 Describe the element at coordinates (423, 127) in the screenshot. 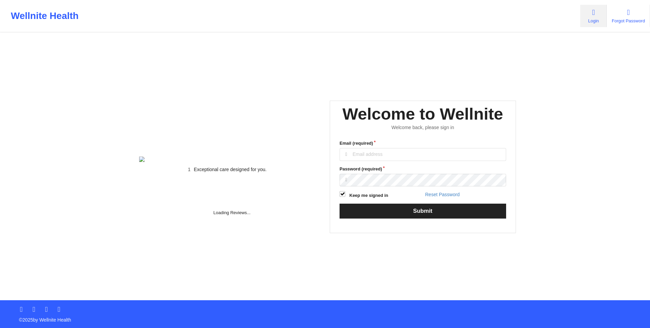

I see `div: Welcome back, please sign in` at that location.